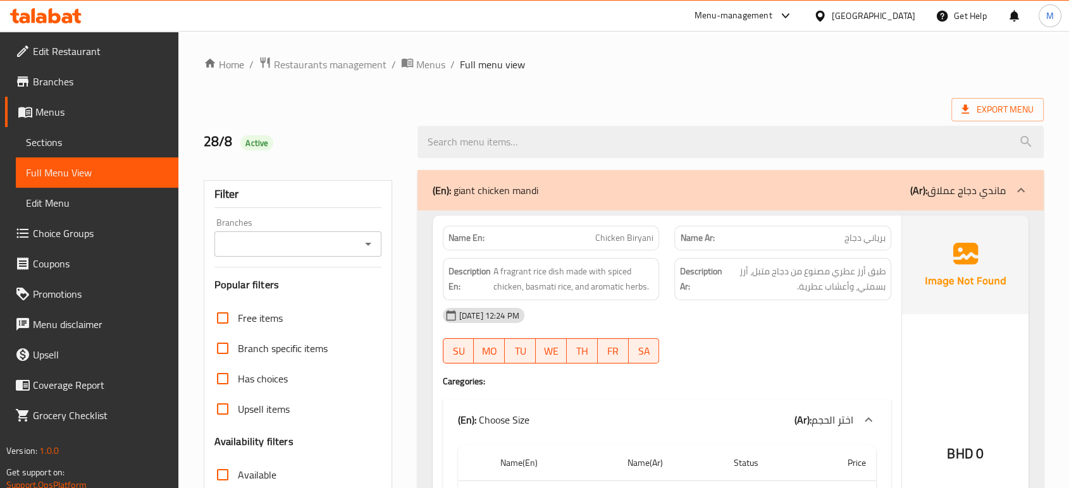 Image resolution: width=1069 pixels, height=488 pixels. Describe the element at coordinates (845, 463) in the screenshot. I see `th: Price` at that location.